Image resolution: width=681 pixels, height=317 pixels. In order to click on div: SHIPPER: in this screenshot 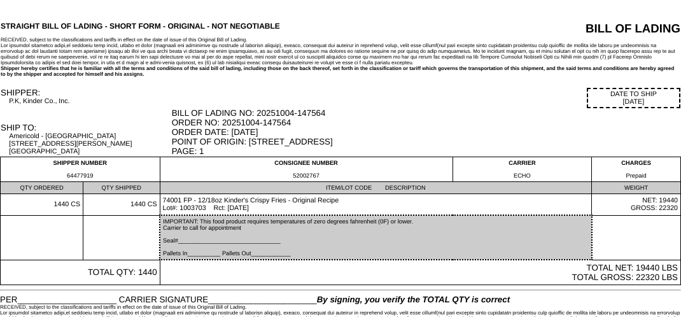, I will do `click(85, 92)`.